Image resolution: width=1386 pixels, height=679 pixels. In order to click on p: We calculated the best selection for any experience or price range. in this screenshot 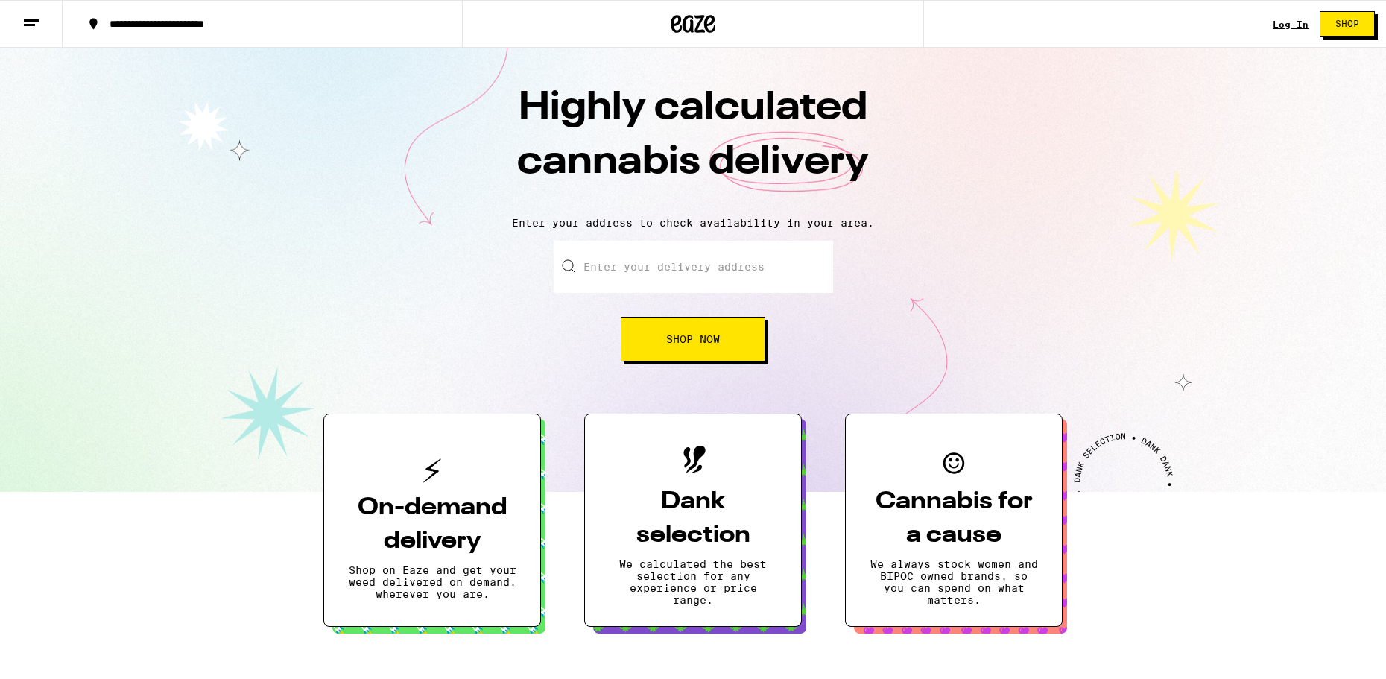, I will do `click(693, 582)`.